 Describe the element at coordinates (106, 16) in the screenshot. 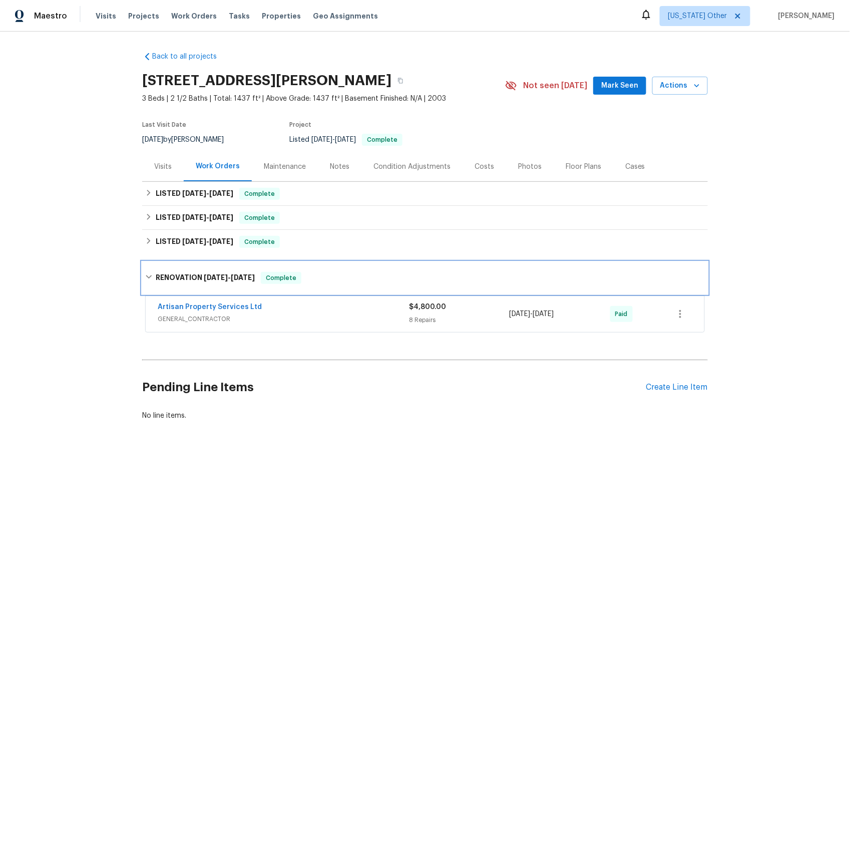

I see `span: Visits` at that location.